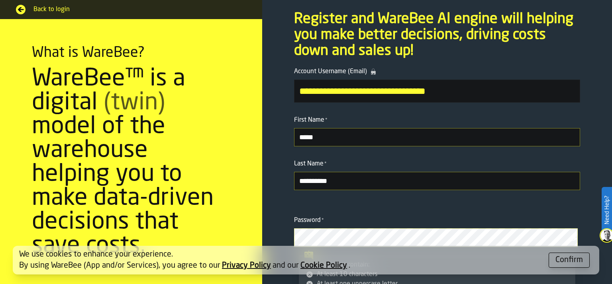 This screenshot has width=612, height=284. I want to click on div: Password, so click(437, 221).